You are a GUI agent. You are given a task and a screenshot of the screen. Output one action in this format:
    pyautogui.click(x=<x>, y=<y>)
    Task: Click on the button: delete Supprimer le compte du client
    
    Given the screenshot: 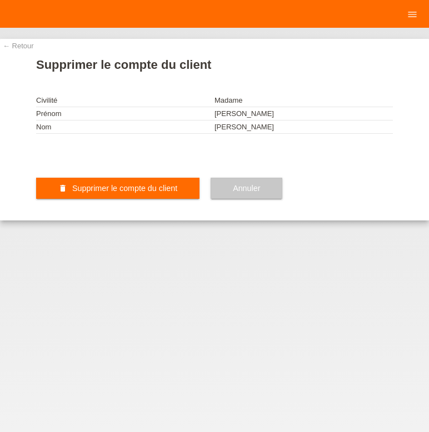 What is the action you would take?
    pyautogui.click(x=118, y=188)
    